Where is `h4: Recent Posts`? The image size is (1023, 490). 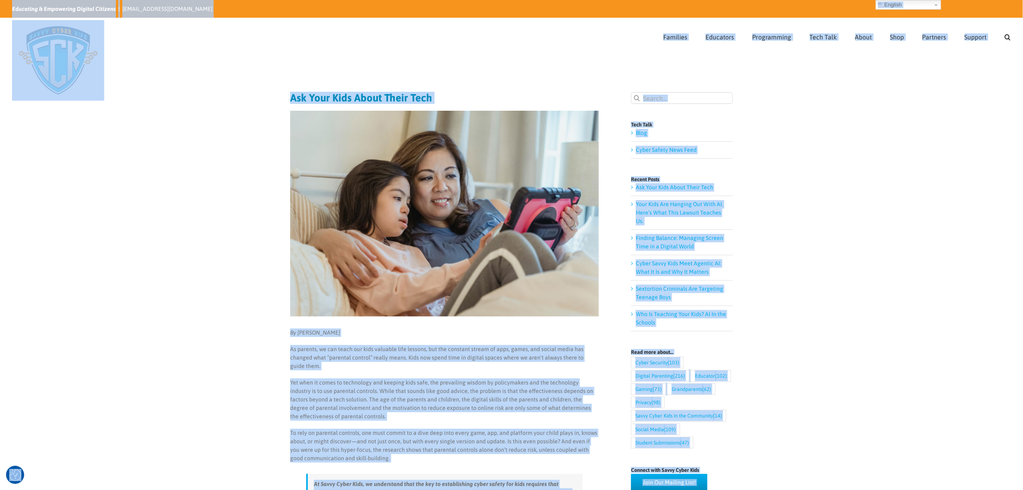
h4: Recent Posts is located at coordinates (682, 179).